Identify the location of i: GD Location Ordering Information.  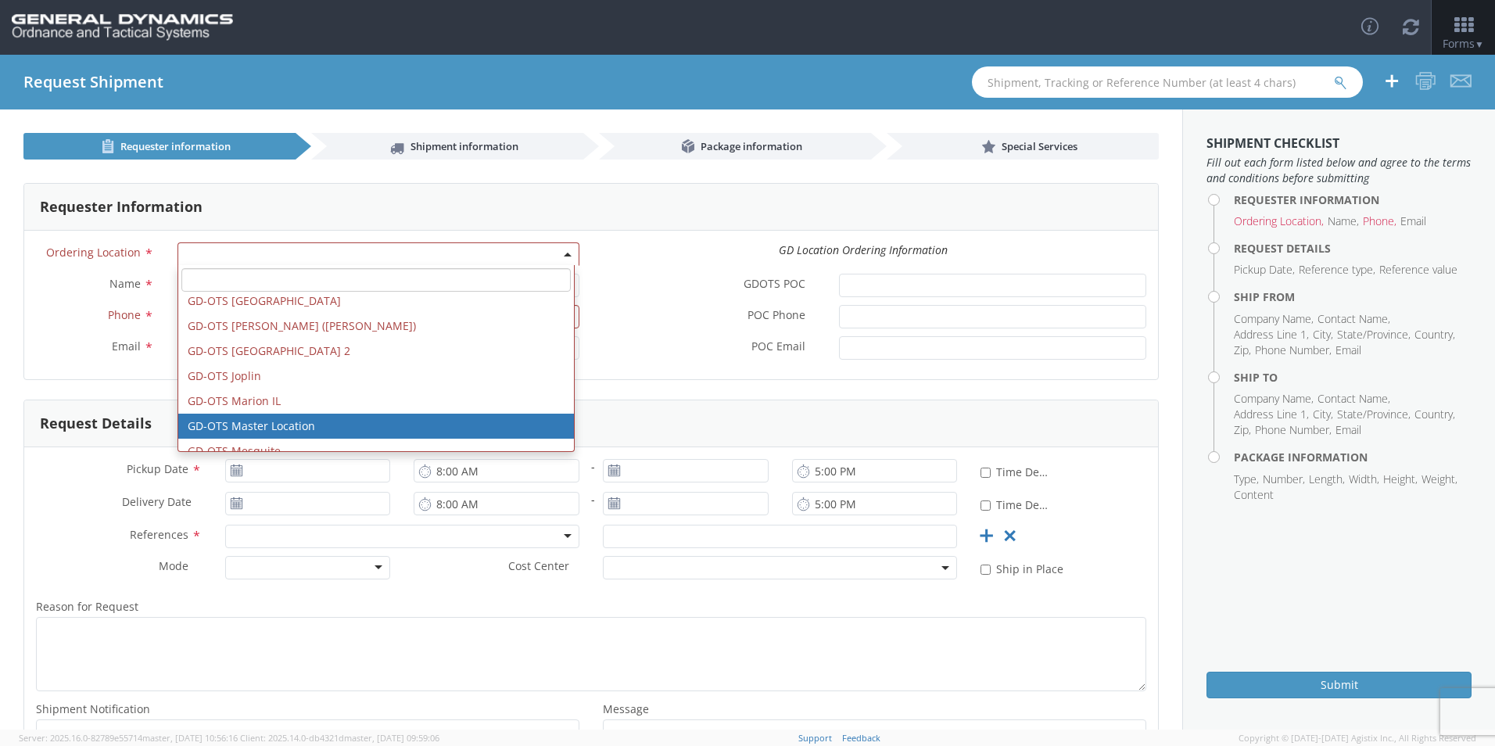
(863, 249).